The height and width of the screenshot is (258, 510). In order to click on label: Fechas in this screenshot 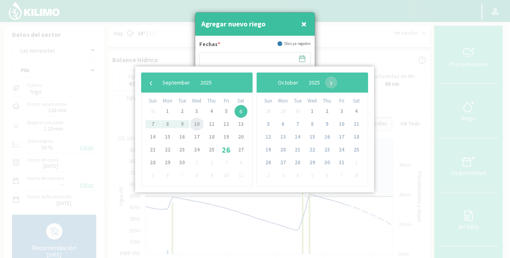, I will do `click(210, 45)`.